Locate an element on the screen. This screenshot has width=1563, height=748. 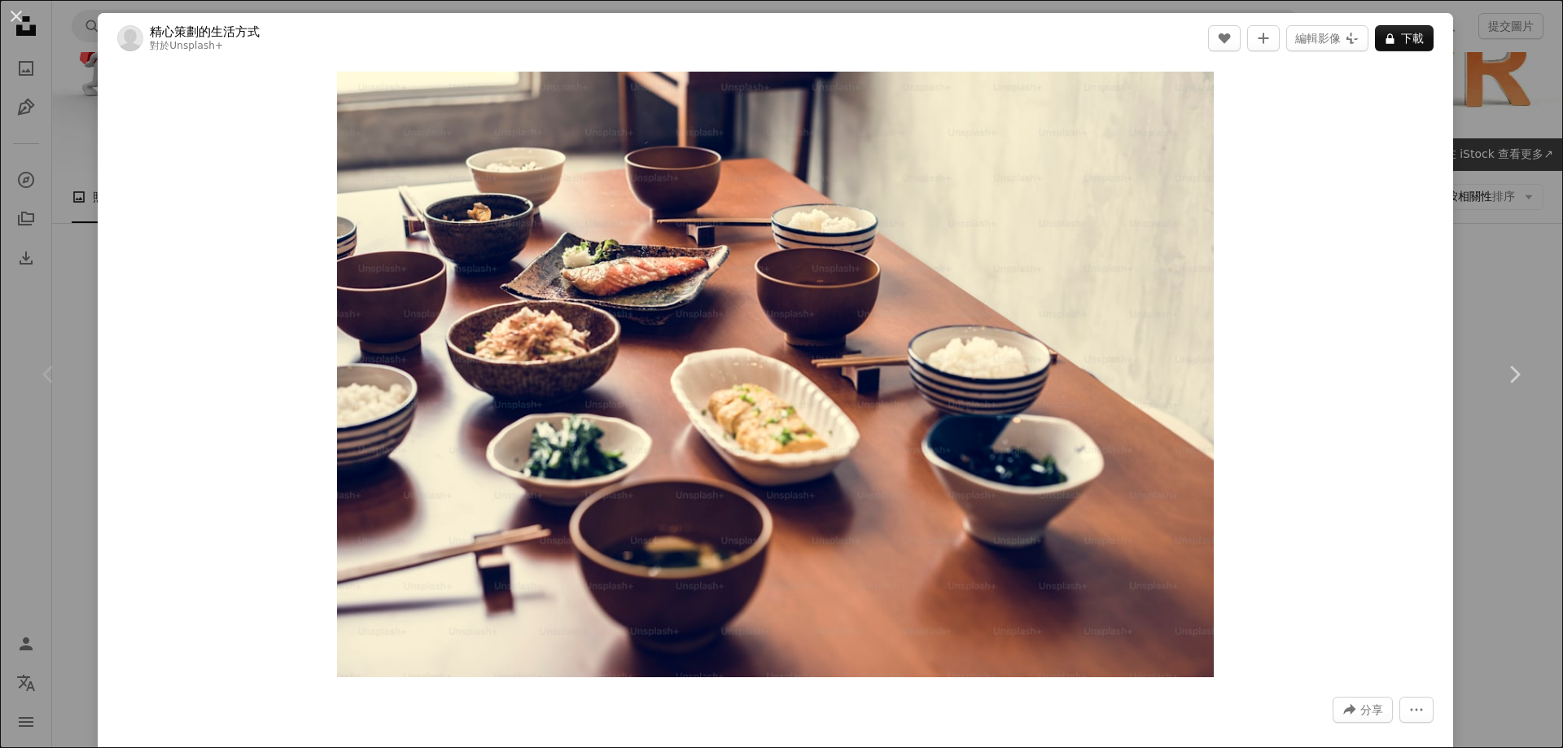
a: Unsplash+ is located at coordinates (196, 46).